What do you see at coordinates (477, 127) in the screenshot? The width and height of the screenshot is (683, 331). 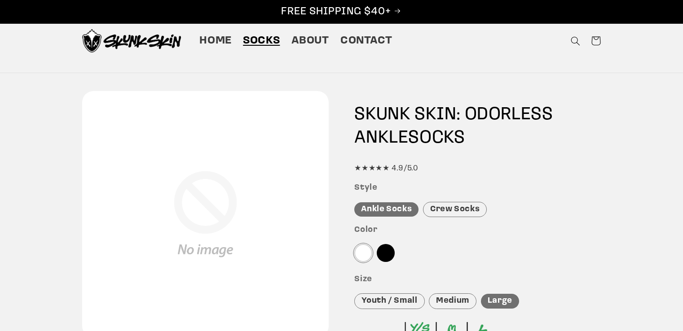 I see `h1: SKUNK SKIN: ODORLESS SOCKS` at bounding box center [477, 127].